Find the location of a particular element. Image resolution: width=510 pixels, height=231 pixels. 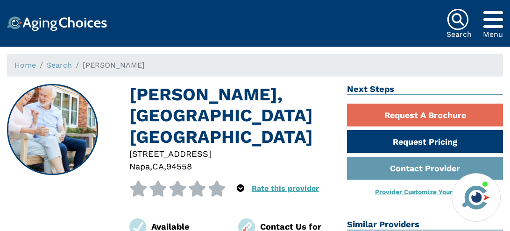

img: Laurel Manor, Napa CA is located at coordinates (53, 130).